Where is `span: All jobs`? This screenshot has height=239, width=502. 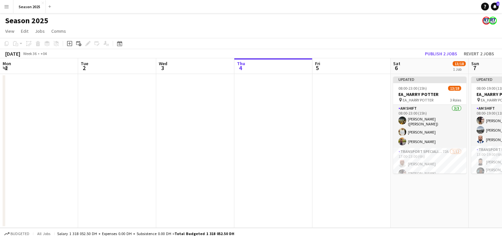
span: All jobs is located at coordinates (44, 233).